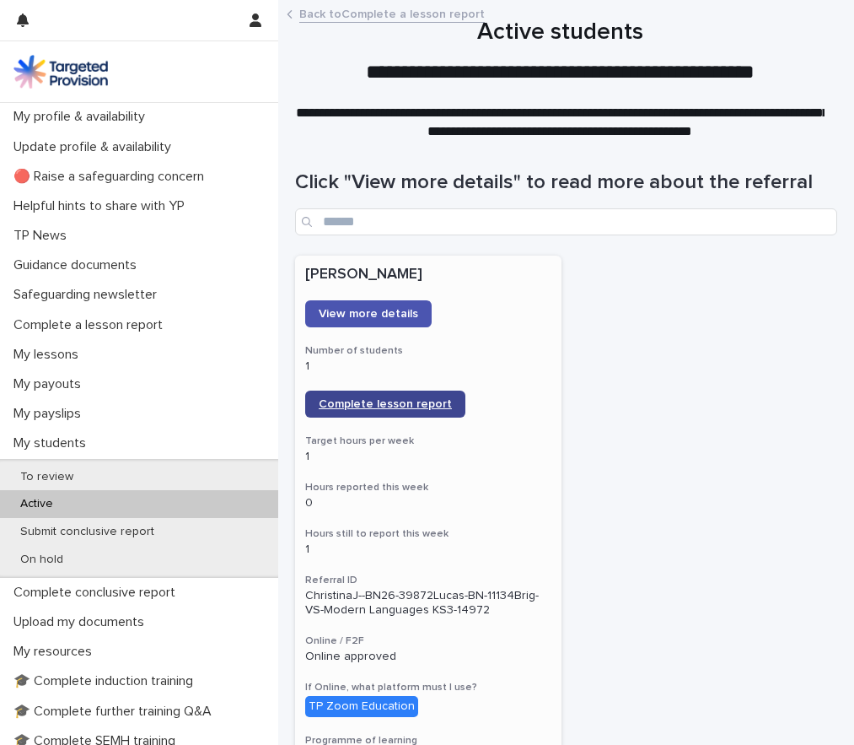 This screenshot has height=745, width=854. I want to click on p: Upload my documents, so click(82, 622).